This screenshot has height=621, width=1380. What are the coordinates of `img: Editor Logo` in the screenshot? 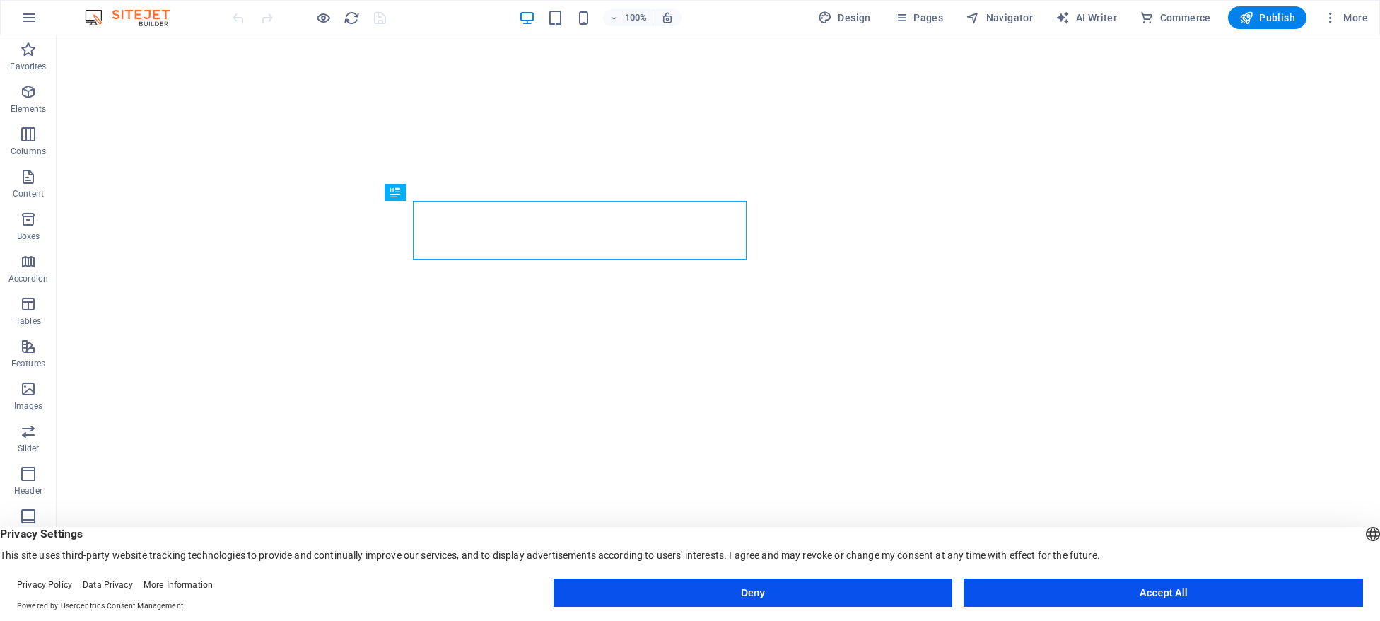 It's located at (134, 18).